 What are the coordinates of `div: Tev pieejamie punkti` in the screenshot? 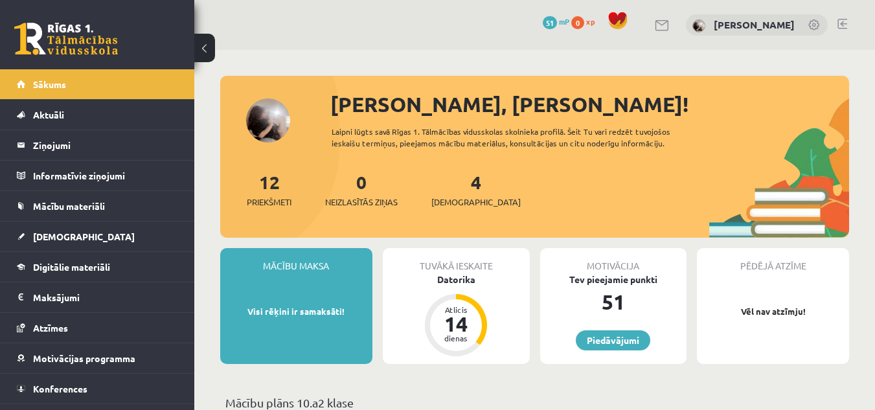 It's located at (614, 279).